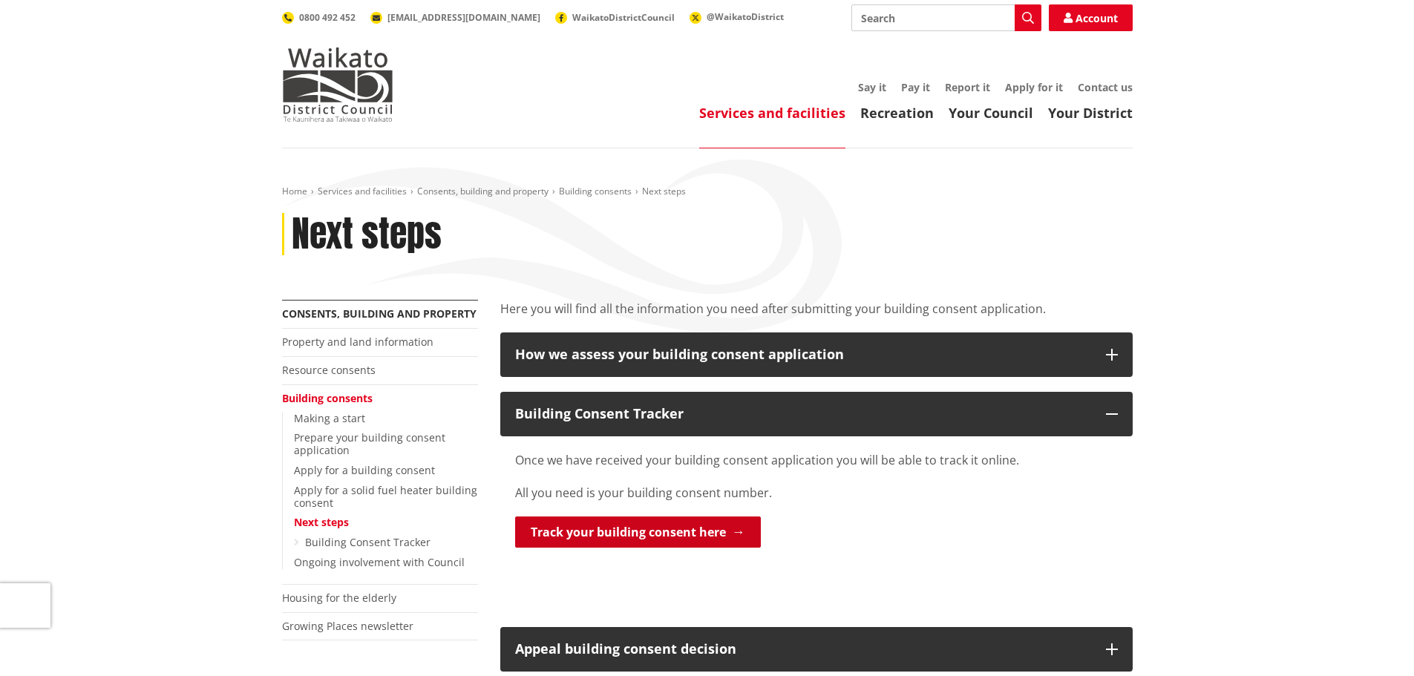  I want to click on div: Appeal building consent decision, so click(803, 649).